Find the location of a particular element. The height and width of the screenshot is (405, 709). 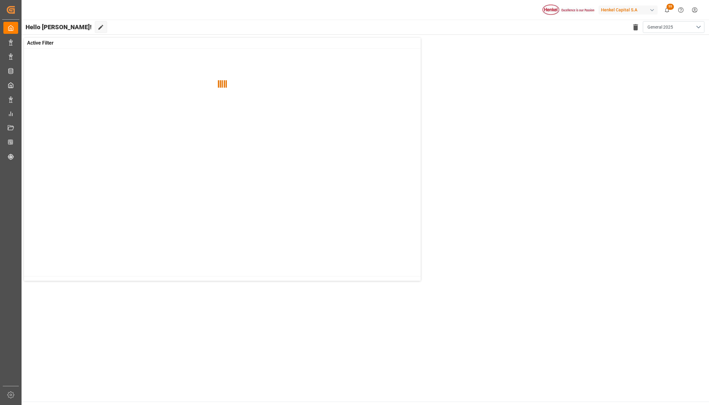

button: Henkel Capital S.A is located at coordinates (629, 10).